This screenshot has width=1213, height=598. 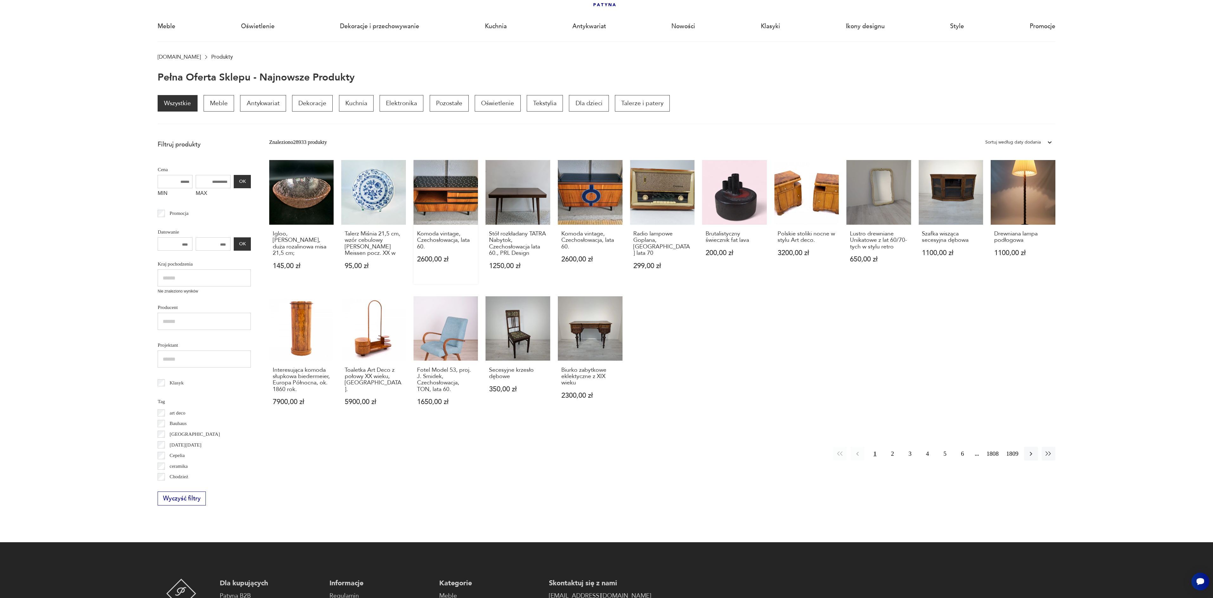 I want to click on p: Skontaktuj się z nami, so click(x=600, y=583).